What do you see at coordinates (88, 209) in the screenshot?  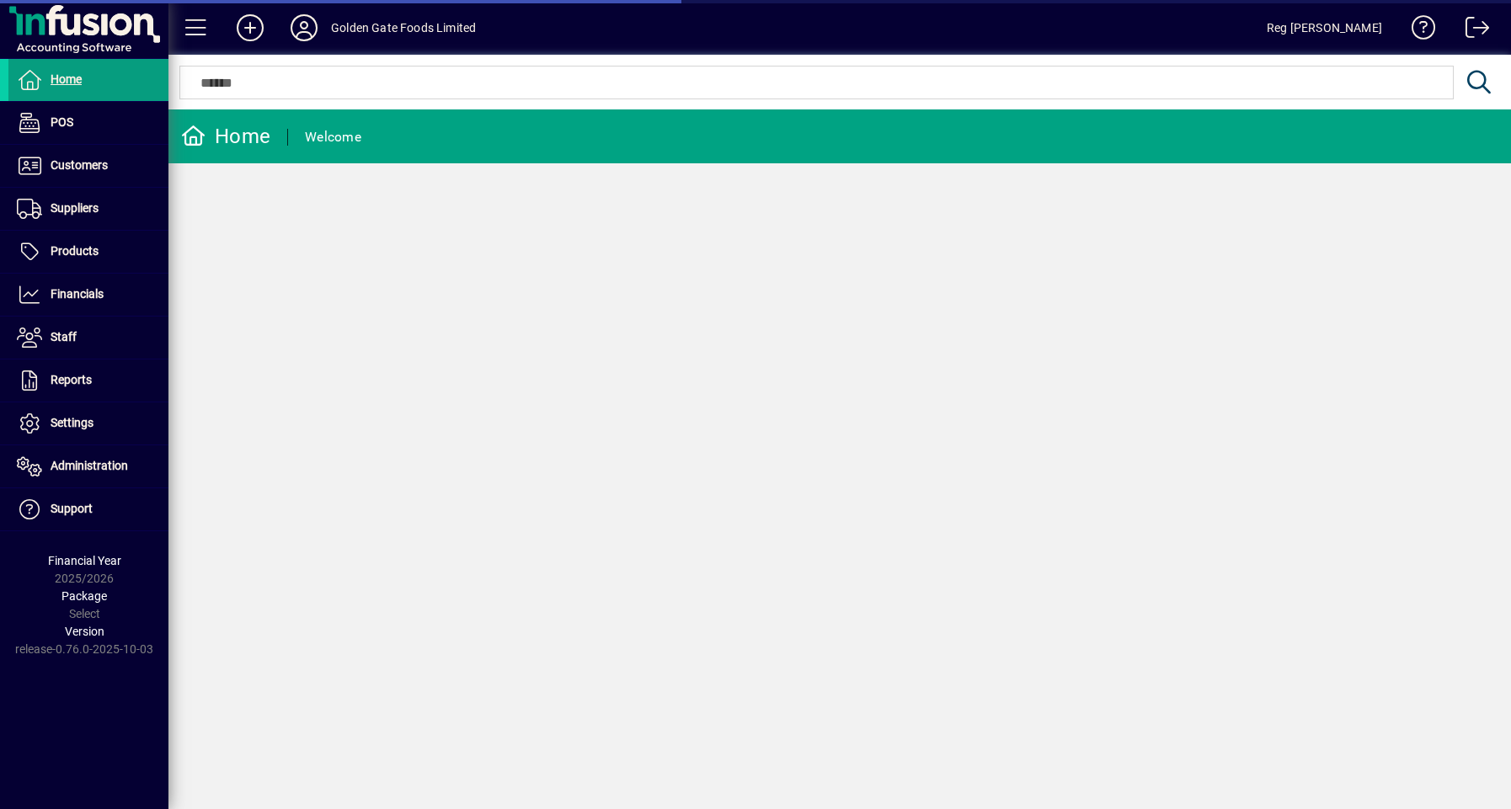 I see `a: Suppliers` at bounding box center [88, 209].